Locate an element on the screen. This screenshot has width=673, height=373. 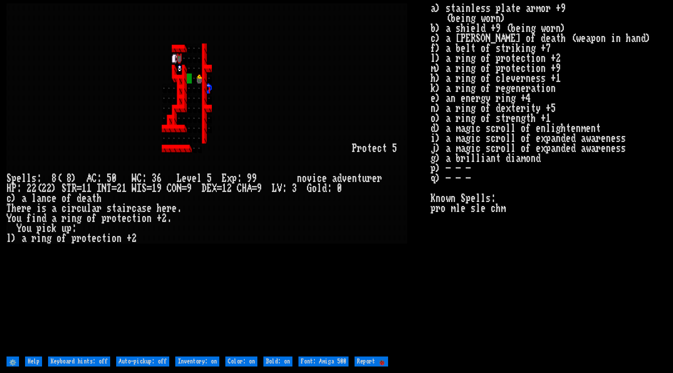
div: I is located at coordinates (139, 189).